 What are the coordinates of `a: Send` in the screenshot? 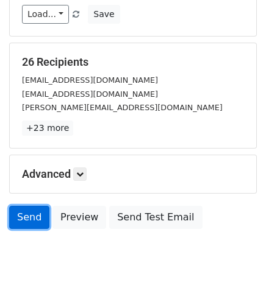 It's located at (29, 218).